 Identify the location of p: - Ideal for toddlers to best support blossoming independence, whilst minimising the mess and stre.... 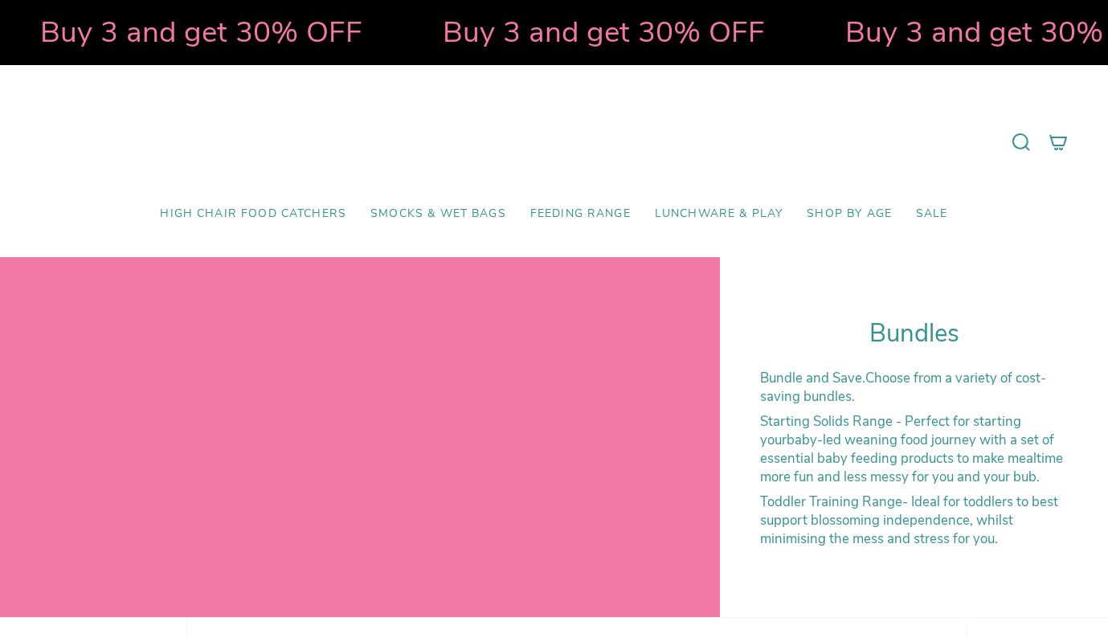
(914, 520).